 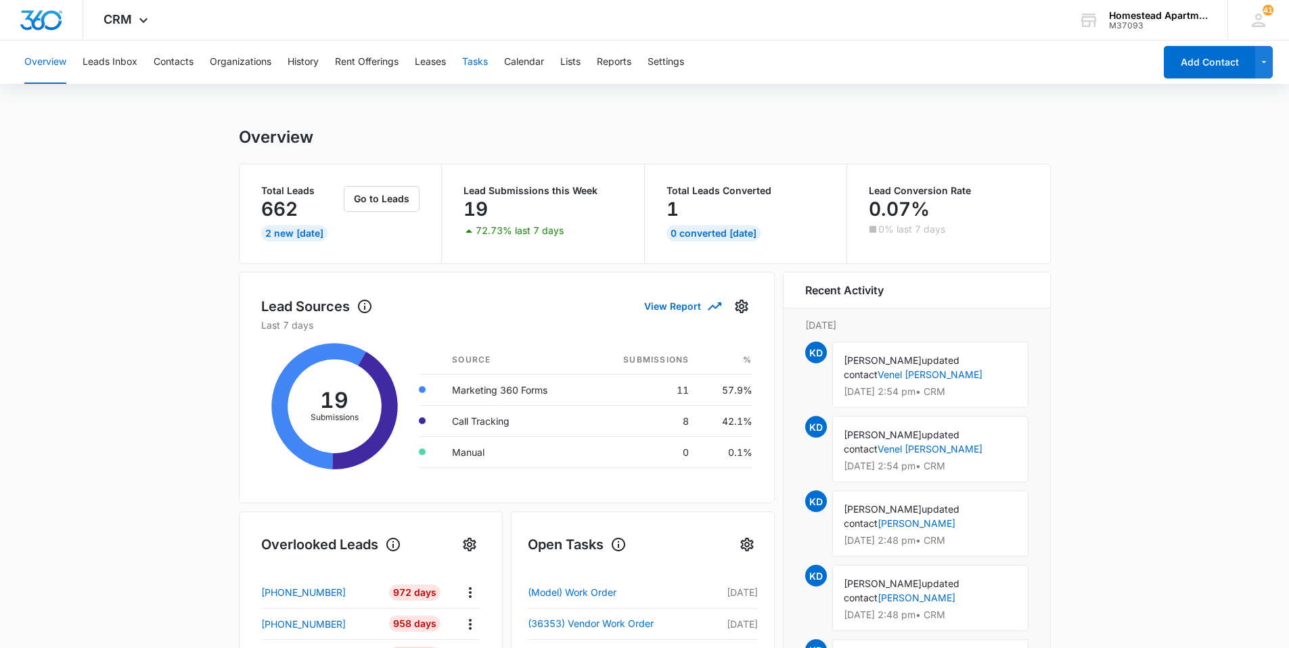 I want to click on button: Tasks, so click(x=475, y=62).